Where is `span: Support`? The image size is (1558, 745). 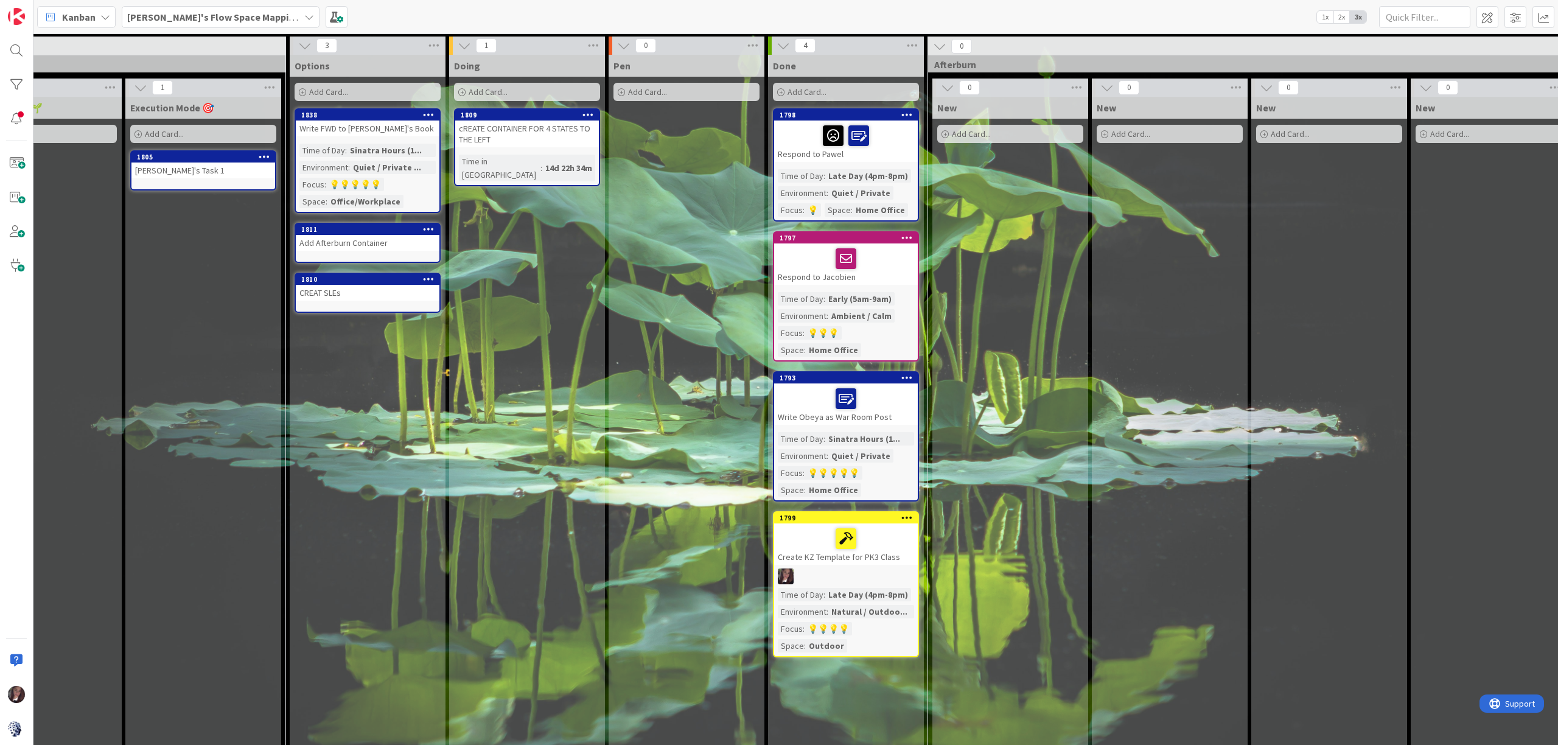
span: Support is located at coordinates (40, 9).